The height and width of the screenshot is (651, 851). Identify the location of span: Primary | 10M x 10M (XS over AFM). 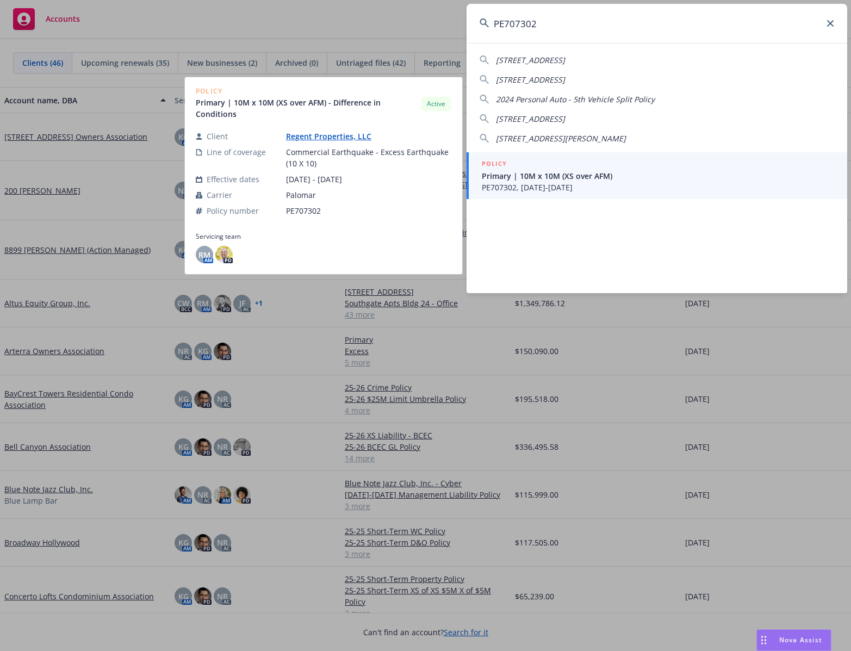
(658, 176).